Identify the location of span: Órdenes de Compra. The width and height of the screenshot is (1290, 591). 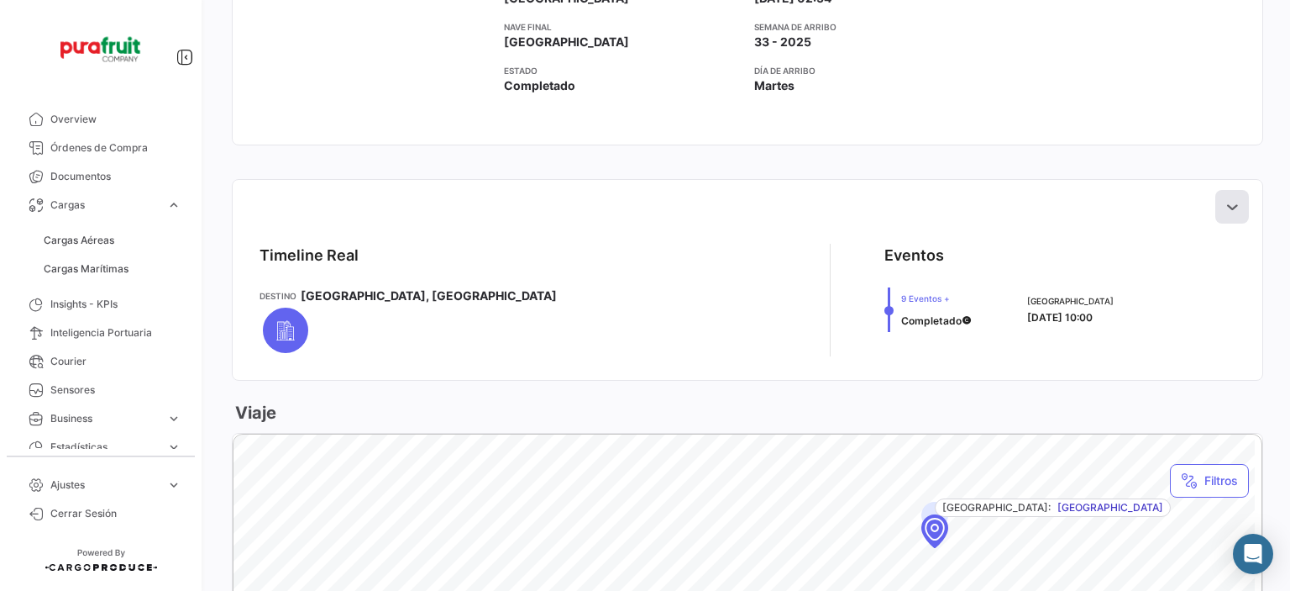
(116, 148).